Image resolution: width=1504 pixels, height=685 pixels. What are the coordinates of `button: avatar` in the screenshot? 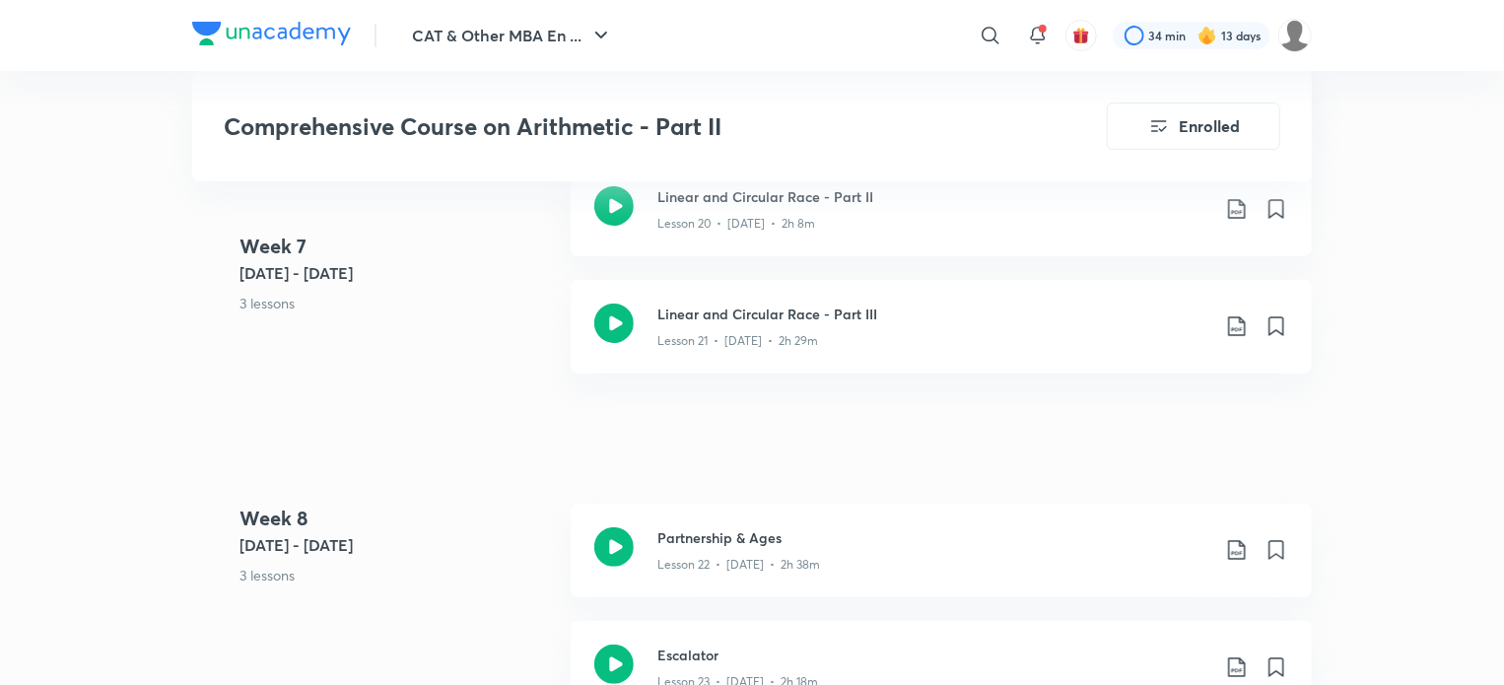 It's located at (1081, 35).